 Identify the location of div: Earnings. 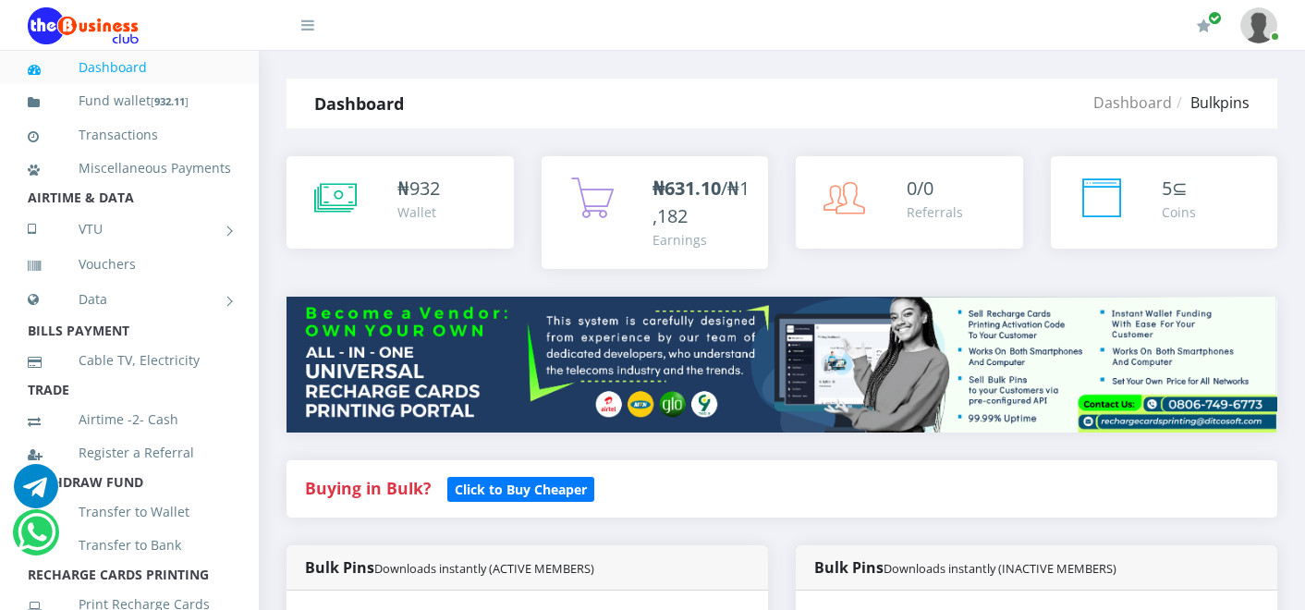
(702, 239).